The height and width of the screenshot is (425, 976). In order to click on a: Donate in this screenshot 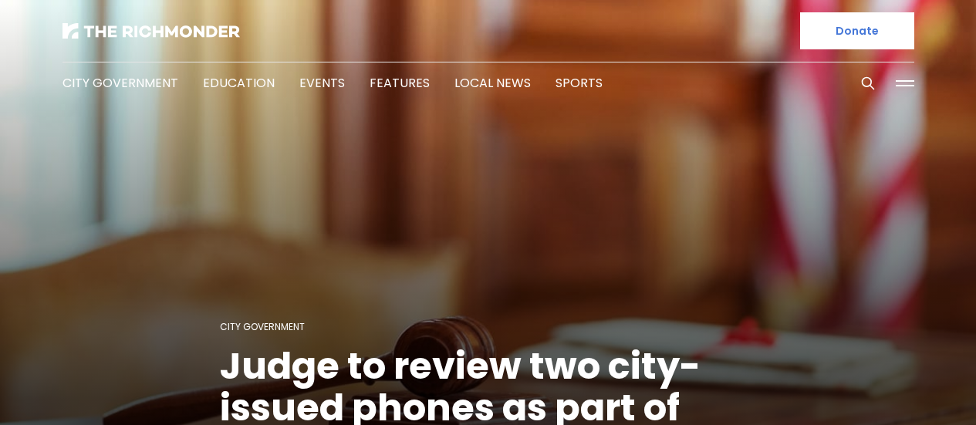, I will do `click(857, 31)`.